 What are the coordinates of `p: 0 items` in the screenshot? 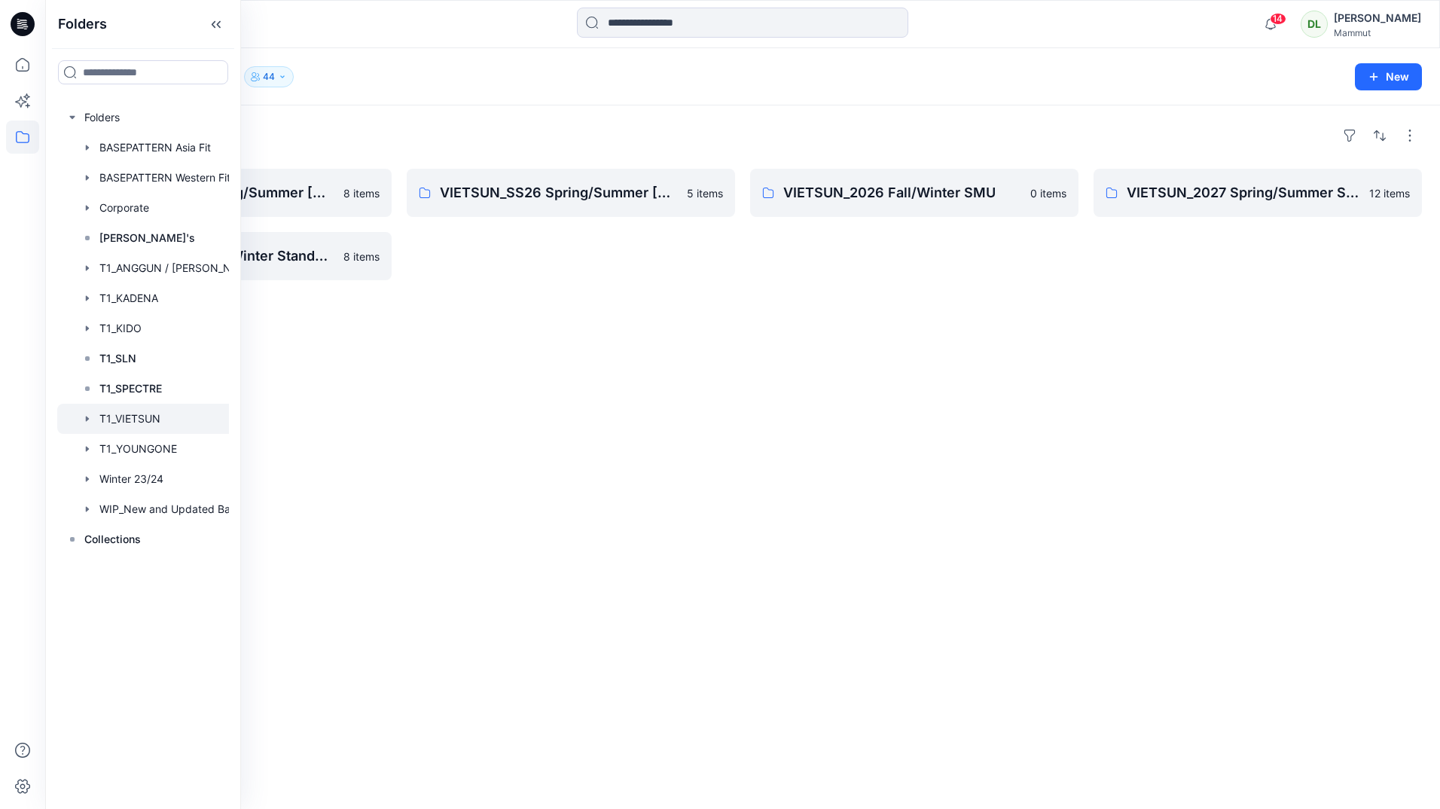 It's located at (1048, 193).